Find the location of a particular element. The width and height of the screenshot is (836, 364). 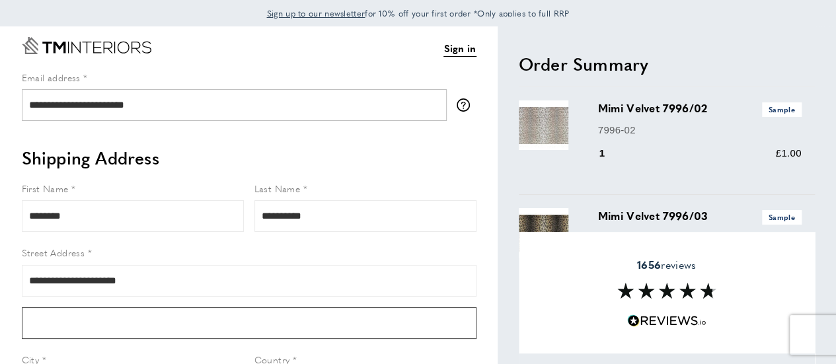

img: Reviews section is located at coordinates (667, 291).